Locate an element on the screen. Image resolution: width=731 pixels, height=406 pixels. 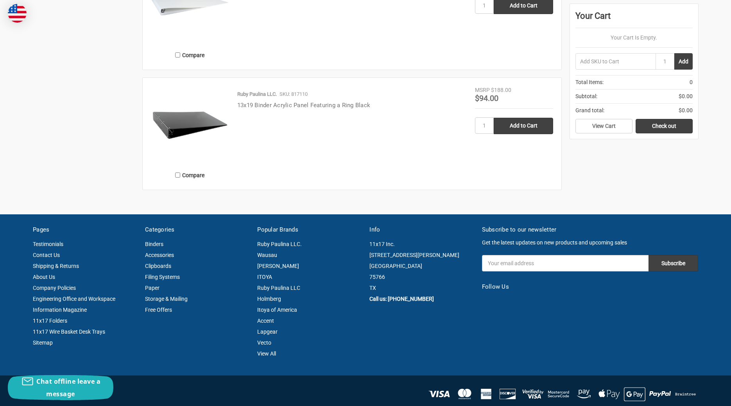
a: Clipboards is located at coordinates (158, 266).